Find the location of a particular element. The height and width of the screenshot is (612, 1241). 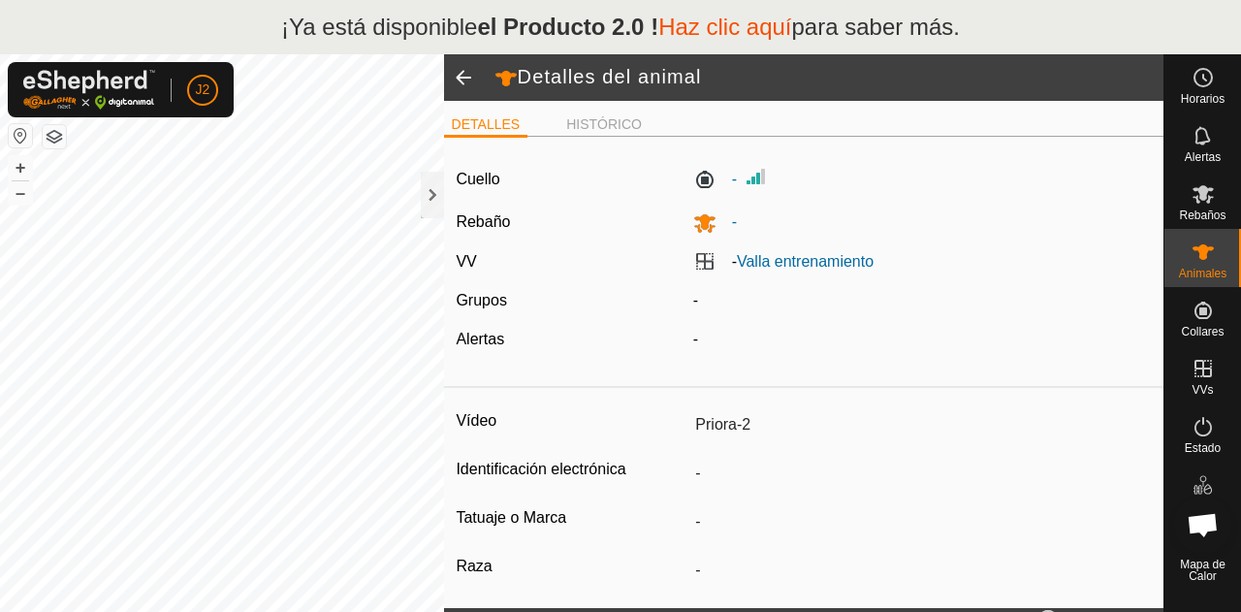

div: Chat abierto is located at coordinates (1203, 524).